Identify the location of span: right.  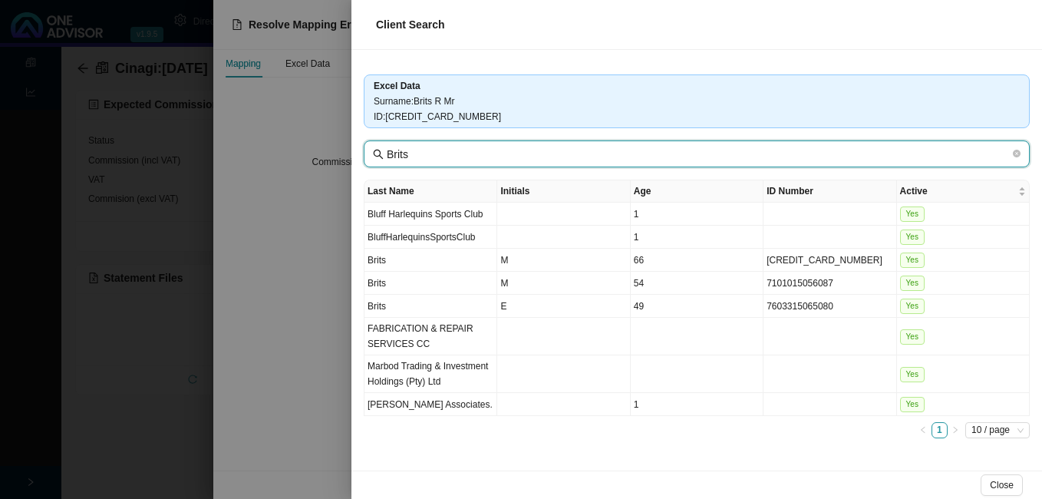
(955, 430).